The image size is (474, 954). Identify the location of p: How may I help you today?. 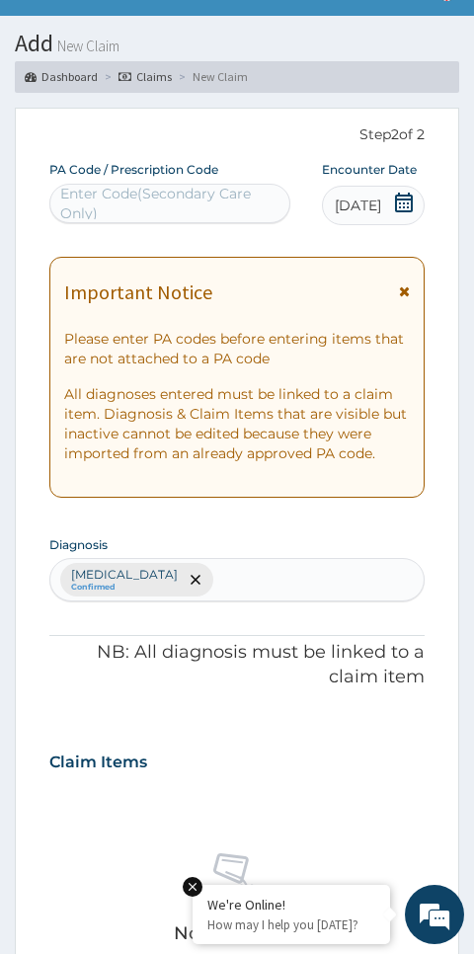
(291, 924).